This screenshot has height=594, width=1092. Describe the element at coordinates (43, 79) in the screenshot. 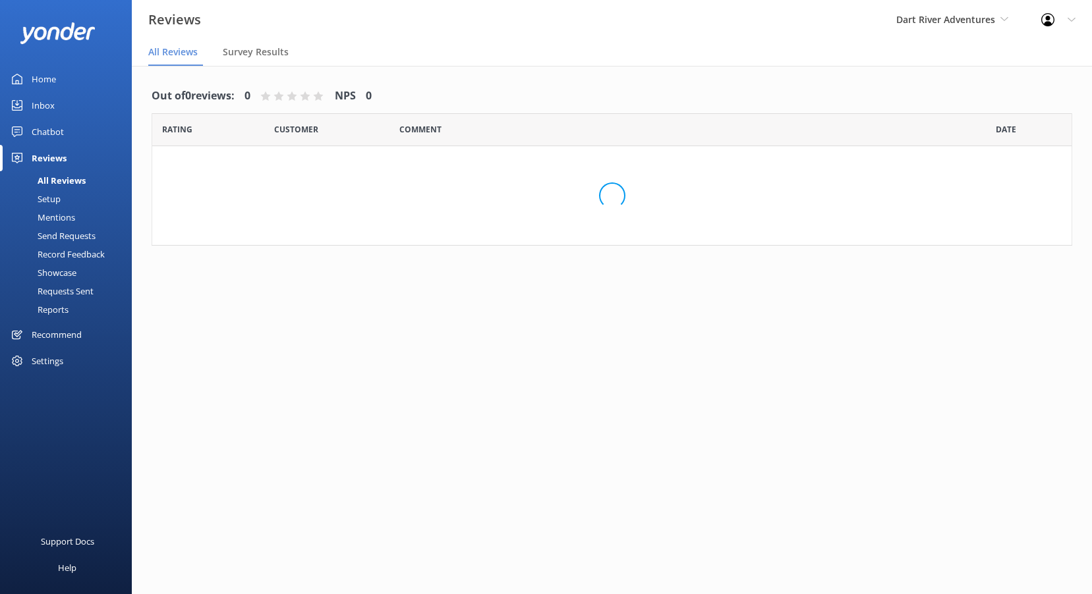

I see `div: Home` at that location.